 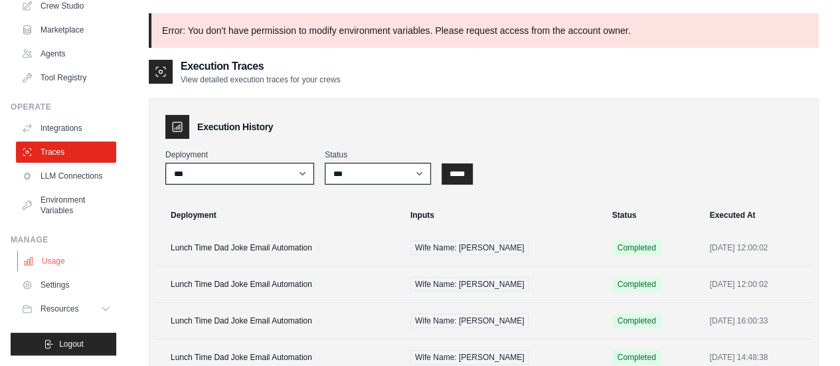 I want to click on a: Environment Variables, so click(x=66, y=205).